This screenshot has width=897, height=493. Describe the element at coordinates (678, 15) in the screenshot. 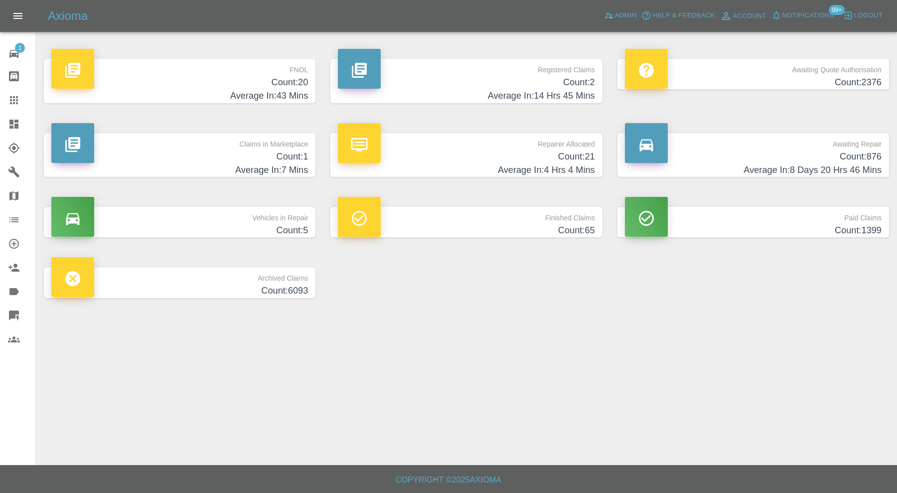

I see `button: Help & Feedback` at that location.